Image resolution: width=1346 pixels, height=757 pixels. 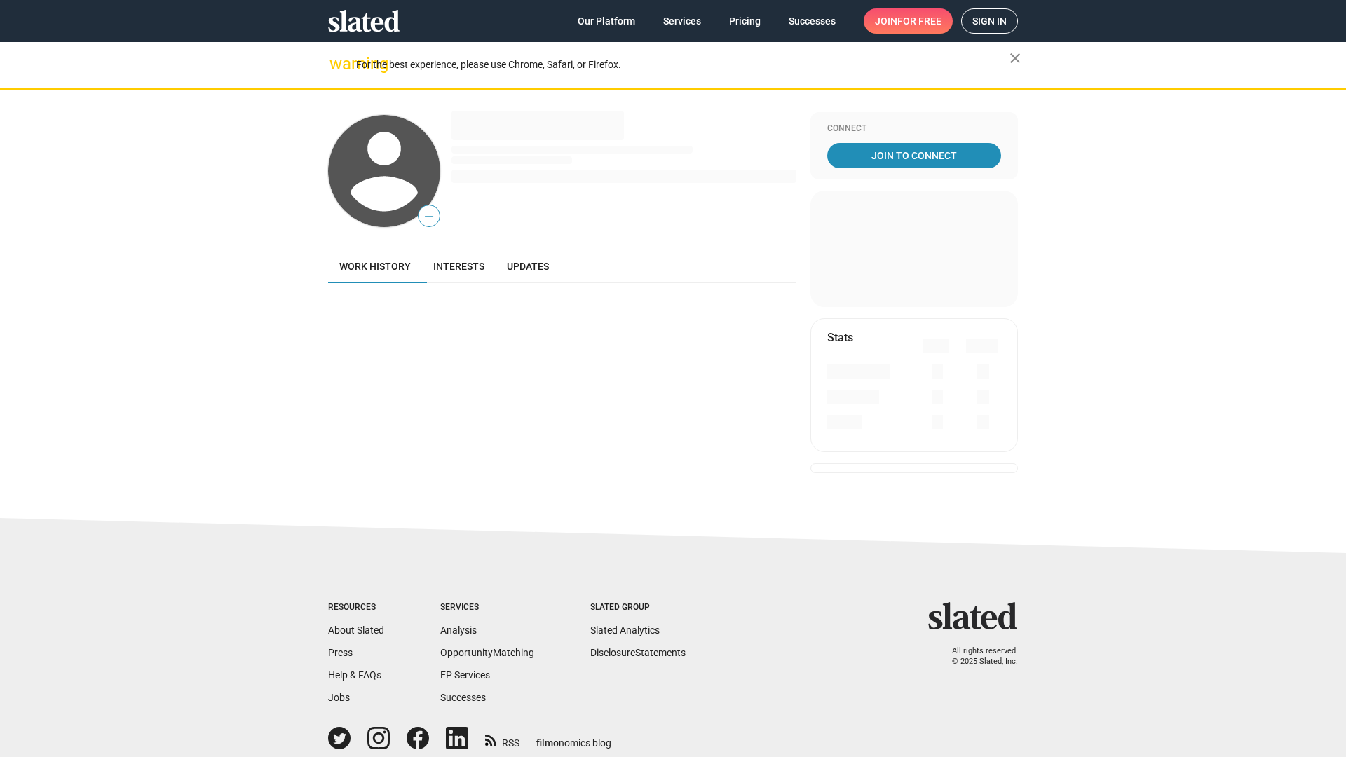 I want to click on a: Jobs, so click(x=339, y=697).